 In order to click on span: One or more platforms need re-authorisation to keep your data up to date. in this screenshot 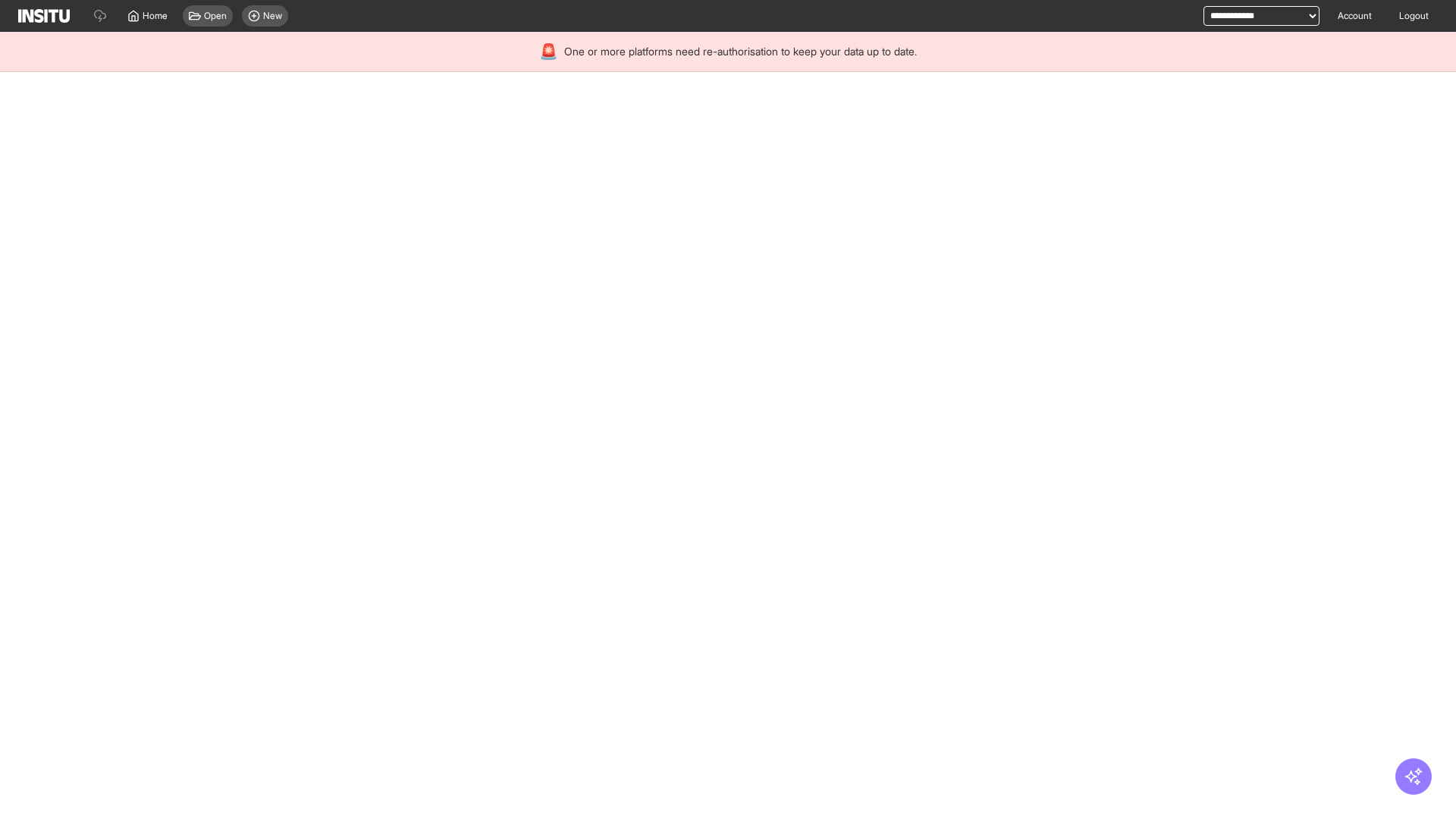, I will do `click(740, 51)`.